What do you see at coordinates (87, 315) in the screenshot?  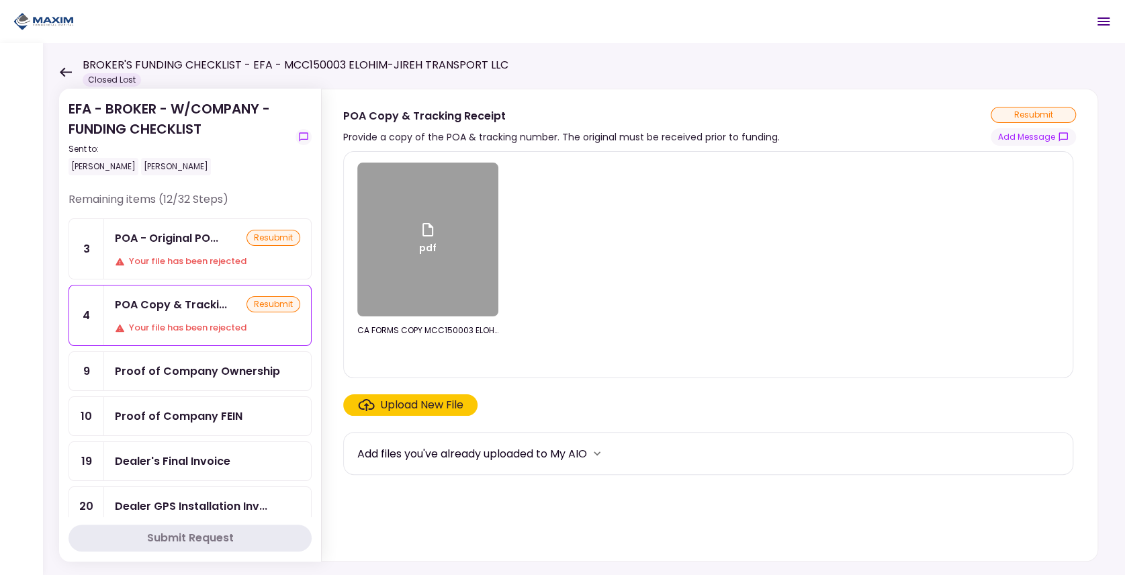 I see `div: 4` at bounding box center [87, 315].